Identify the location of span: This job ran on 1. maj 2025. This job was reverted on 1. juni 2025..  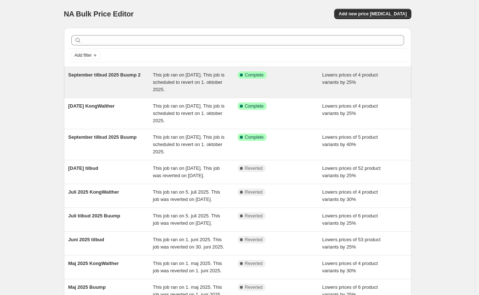
(187, 267).